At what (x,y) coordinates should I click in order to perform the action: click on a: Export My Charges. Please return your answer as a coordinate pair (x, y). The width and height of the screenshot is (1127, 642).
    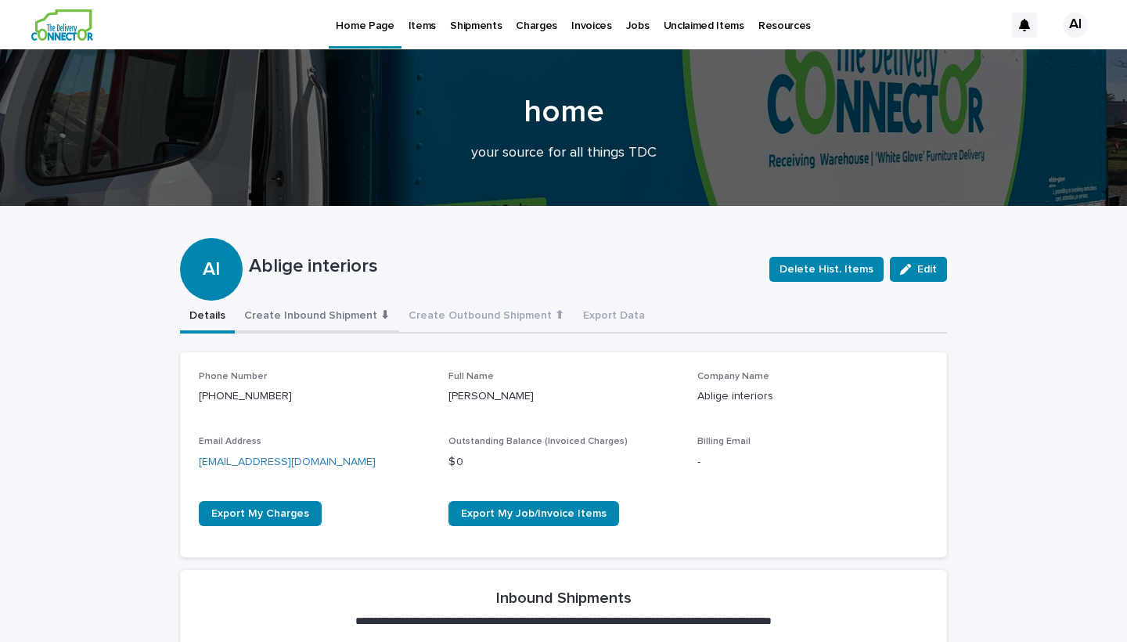
    Looking at the image, I should click on (260, 513).